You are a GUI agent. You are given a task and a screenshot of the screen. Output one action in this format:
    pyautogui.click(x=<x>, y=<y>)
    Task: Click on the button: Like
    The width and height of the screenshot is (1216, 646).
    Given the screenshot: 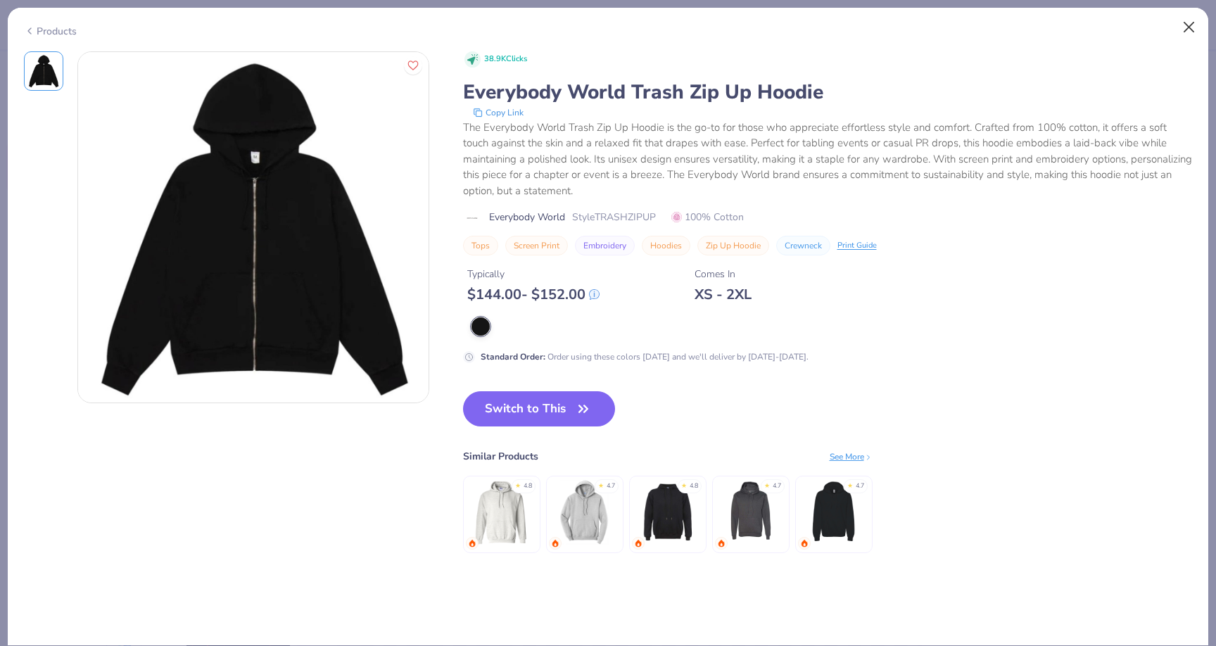 What is the action you would take?
    pyautogui.click(x=413, y=65)
    